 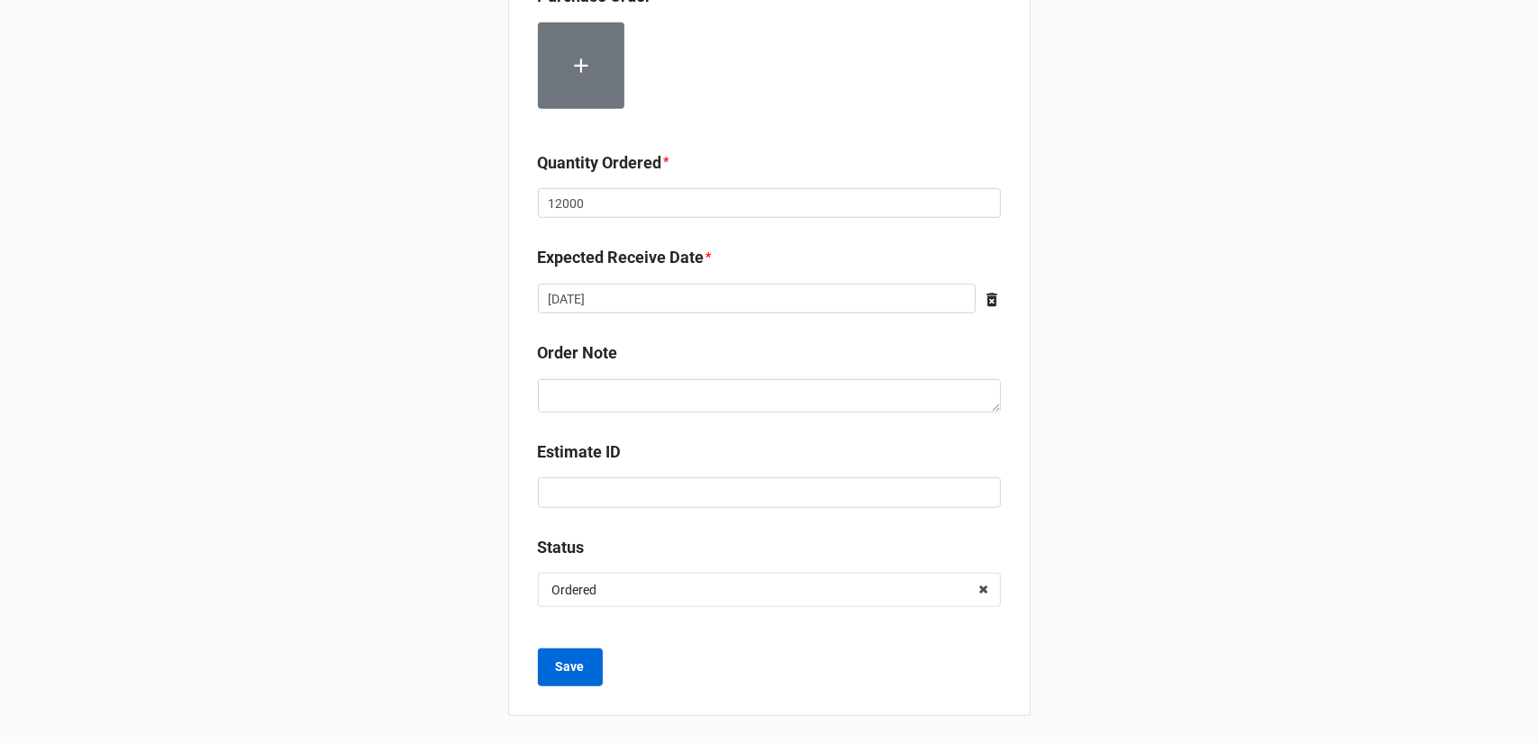 What do you see at coordinates (600, 163) in the screenshot?
I see `label: Quantity Ordered` at bounding box center [600, 163].